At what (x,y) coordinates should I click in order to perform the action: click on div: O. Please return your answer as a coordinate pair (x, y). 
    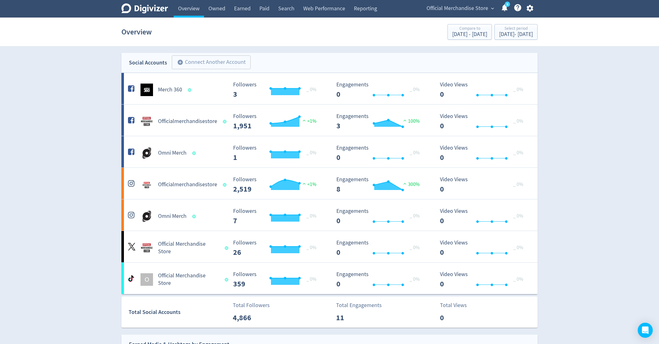
    Looking at the image, I should click on (147, 279).